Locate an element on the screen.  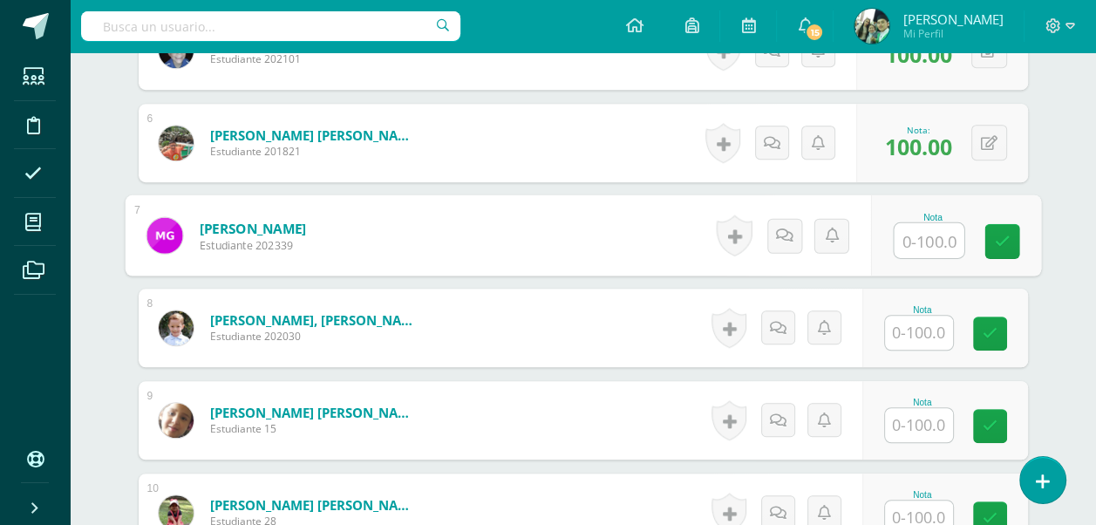
img: 636c08a088cb3a3e8b557639fb6bb726.png is located at coordinates (872, 26).